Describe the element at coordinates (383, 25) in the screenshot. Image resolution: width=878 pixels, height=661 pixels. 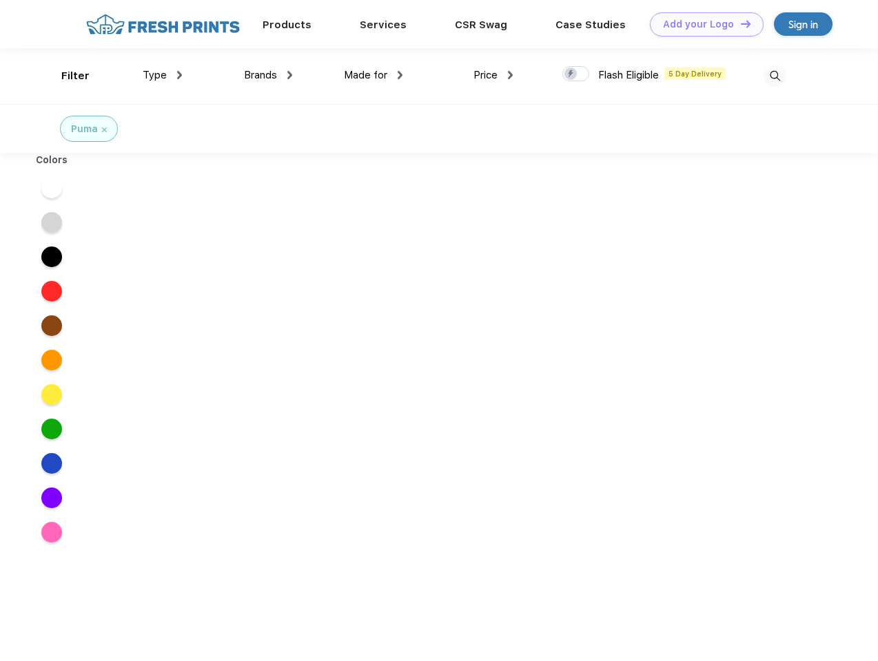
I see `a: Services` at that location.